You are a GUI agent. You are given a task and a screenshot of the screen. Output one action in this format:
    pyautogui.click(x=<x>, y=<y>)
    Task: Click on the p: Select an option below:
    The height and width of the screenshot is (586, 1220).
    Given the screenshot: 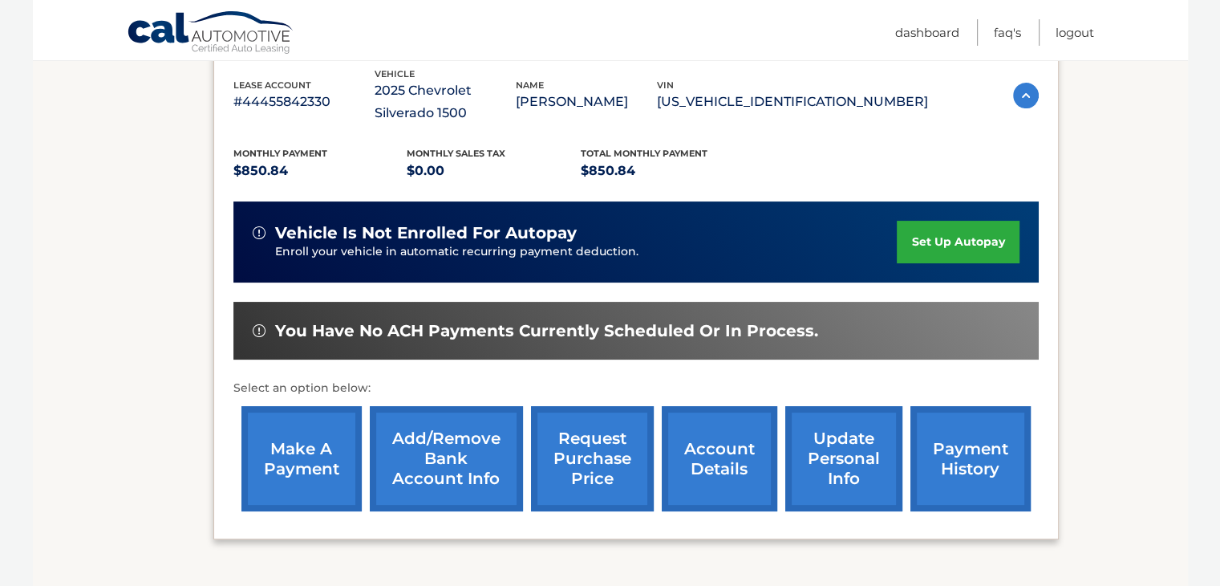 What is the action you would take?
    pyautogui.click(x=636, y=388)
    